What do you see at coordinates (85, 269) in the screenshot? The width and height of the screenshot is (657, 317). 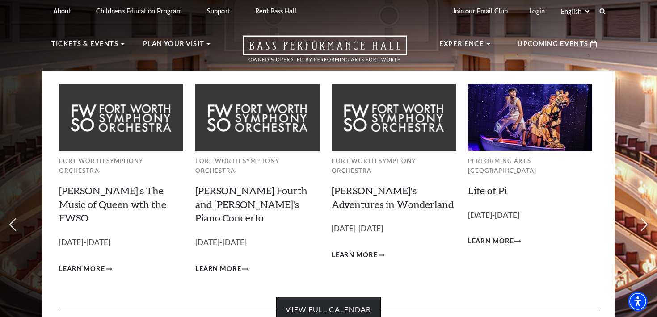 I see `a: Learn More Windborne's The Music of Queen wth the FWSO` at bounding box center [85, 269].